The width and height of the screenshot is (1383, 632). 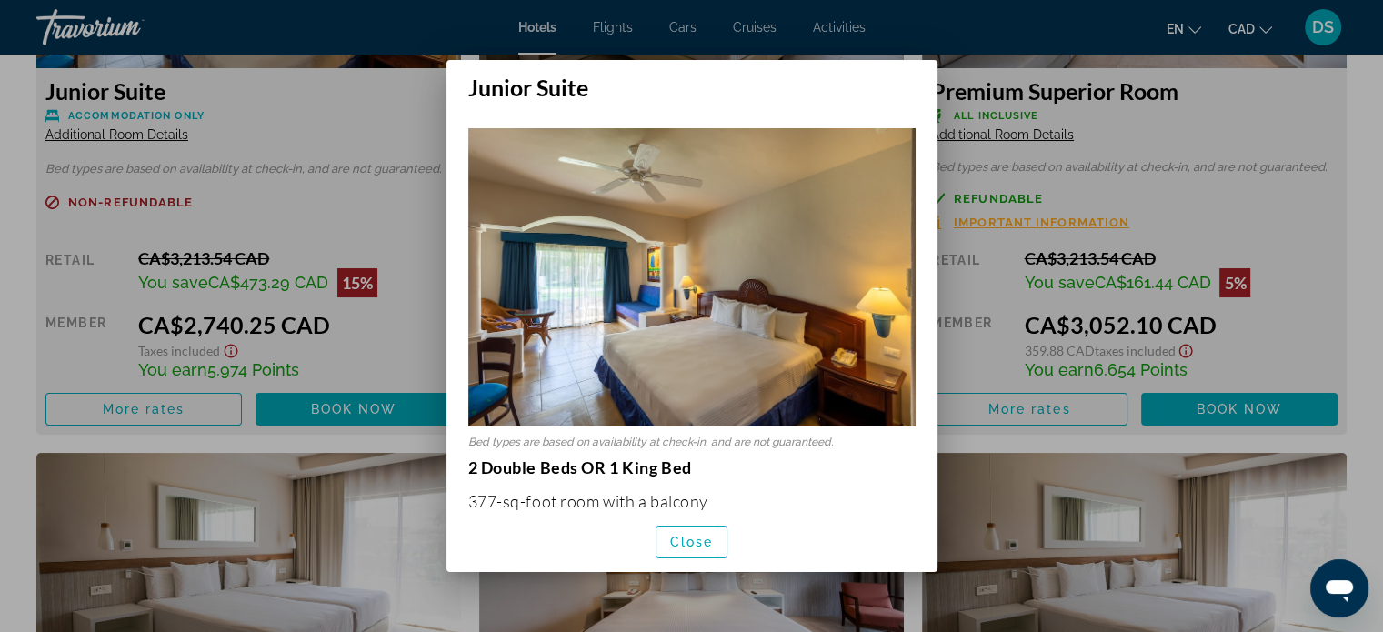 What do you see at coordinates (580, 467) in the screenshot?
I see `strong: 2 Double Beds OR 1 King Bed` at bounding box center [580, 467].